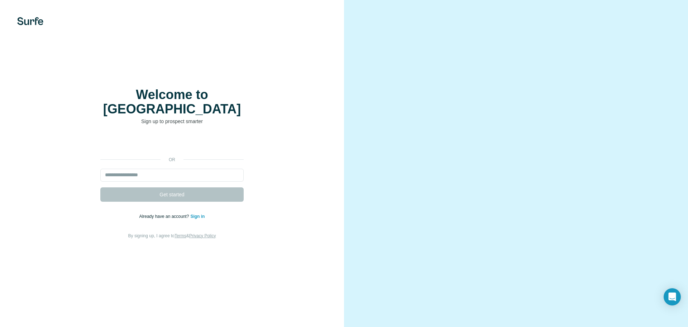 This screenshot has width=688, height=327. What do you see at coordinates (672, 296) in the screenshot?
I see `div: Open Intercom Messenger` at bounding box center [672, 296].